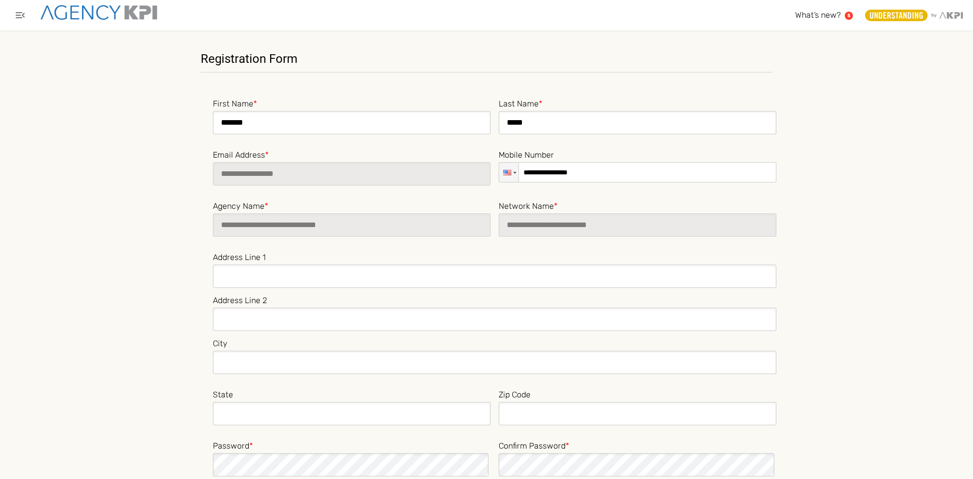  Describe the element at coordinates (849, 15) in the screenshot. I see `text: 5` at that location.